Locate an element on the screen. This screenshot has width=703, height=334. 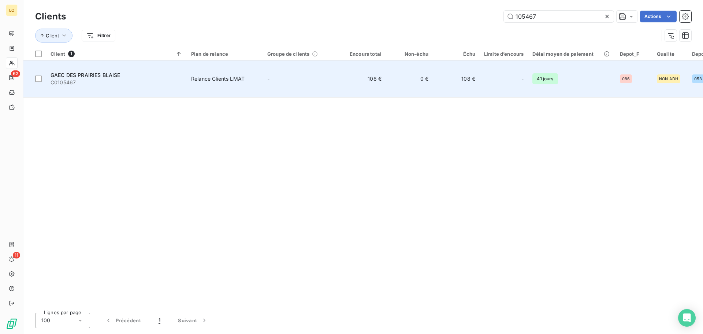
span: 11 is located at coordinates (16, 255).